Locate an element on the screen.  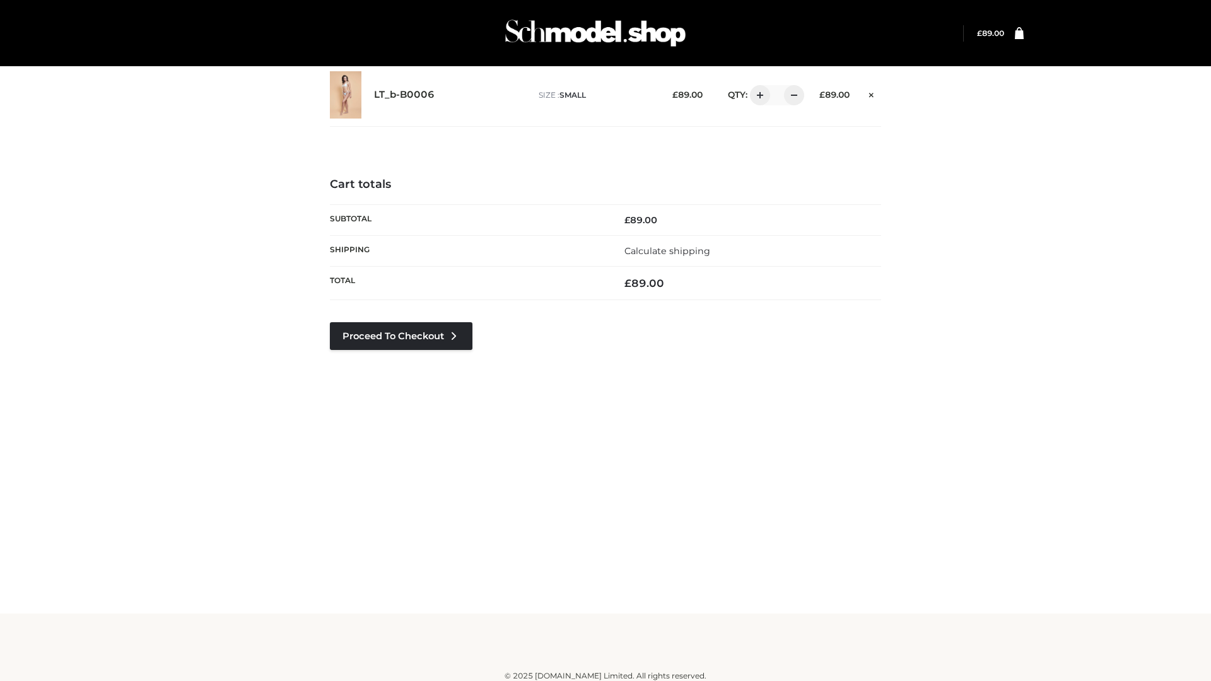
img: Schmodel Admin 964 is located at coordinates (596, 33).